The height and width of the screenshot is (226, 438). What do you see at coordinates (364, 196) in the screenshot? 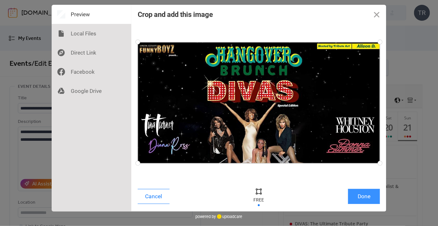
I see `button: Done` at bounding box center [364, 196].